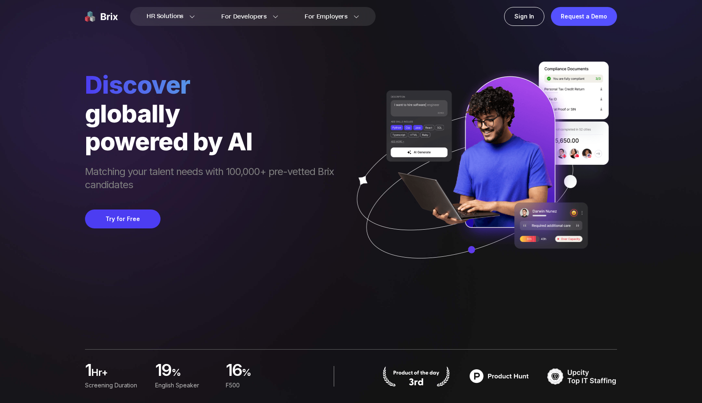 The width and height of the screenshot is (702, 403). Describe the element at coordinates (165, 16) in the screenshot. I see `span: HR Solutions` at that location.